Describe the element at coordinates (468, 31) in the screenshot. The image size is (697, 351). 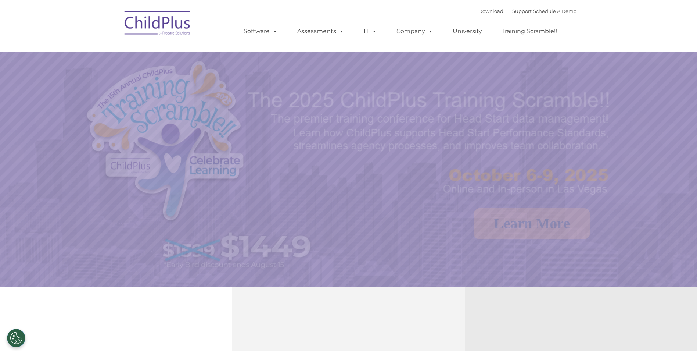
I see `a: University` at that location.